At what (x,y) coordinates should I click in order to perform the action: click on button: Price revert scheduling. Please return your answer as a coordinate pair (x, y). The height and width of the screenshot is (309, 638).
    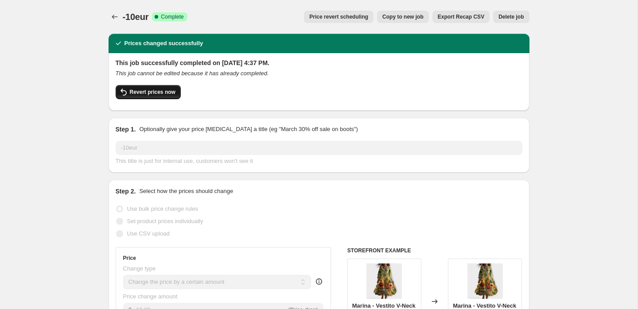
    Looking at the image, I should click on (339, 17).